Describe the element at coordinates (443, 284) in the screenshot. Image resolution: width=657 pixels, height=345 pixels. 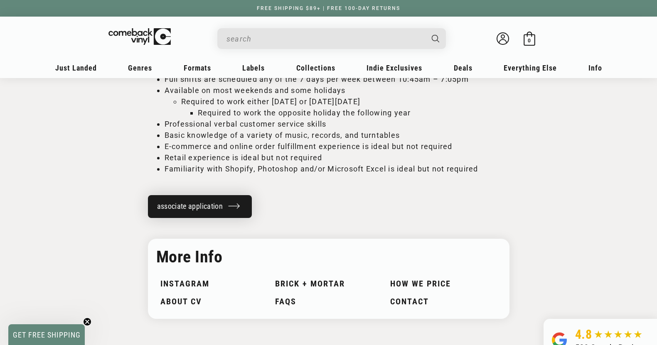
I see `a: How We Price` at that location.